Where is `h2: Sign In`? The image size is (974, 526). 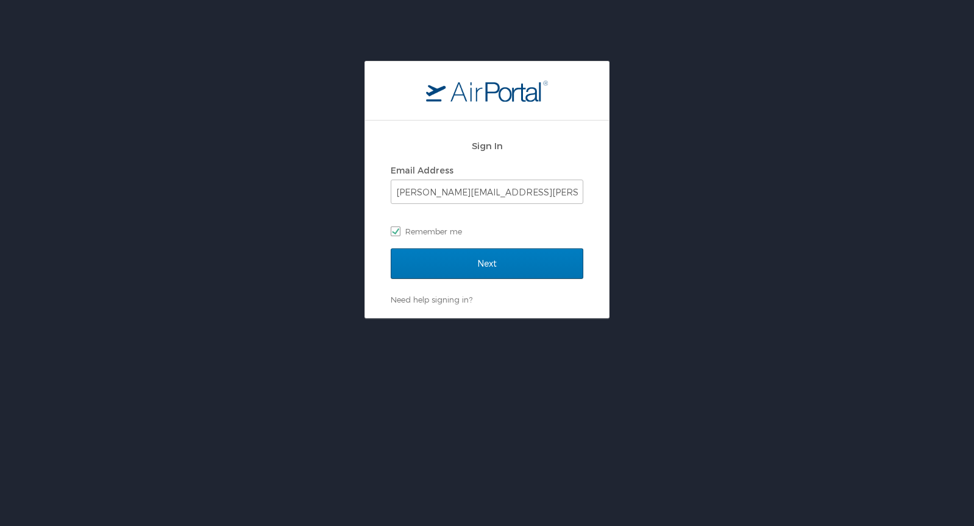 h2: Sign In is located at coordinates (487, 146).